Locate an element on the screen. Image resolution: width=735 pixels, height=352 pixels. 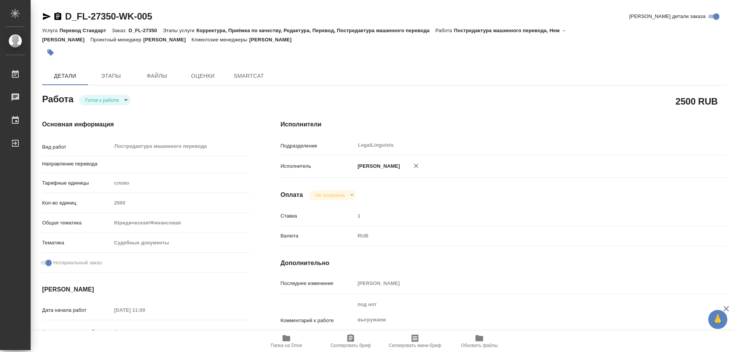
p: Этапы услуги is located at coordinates (180, 30).